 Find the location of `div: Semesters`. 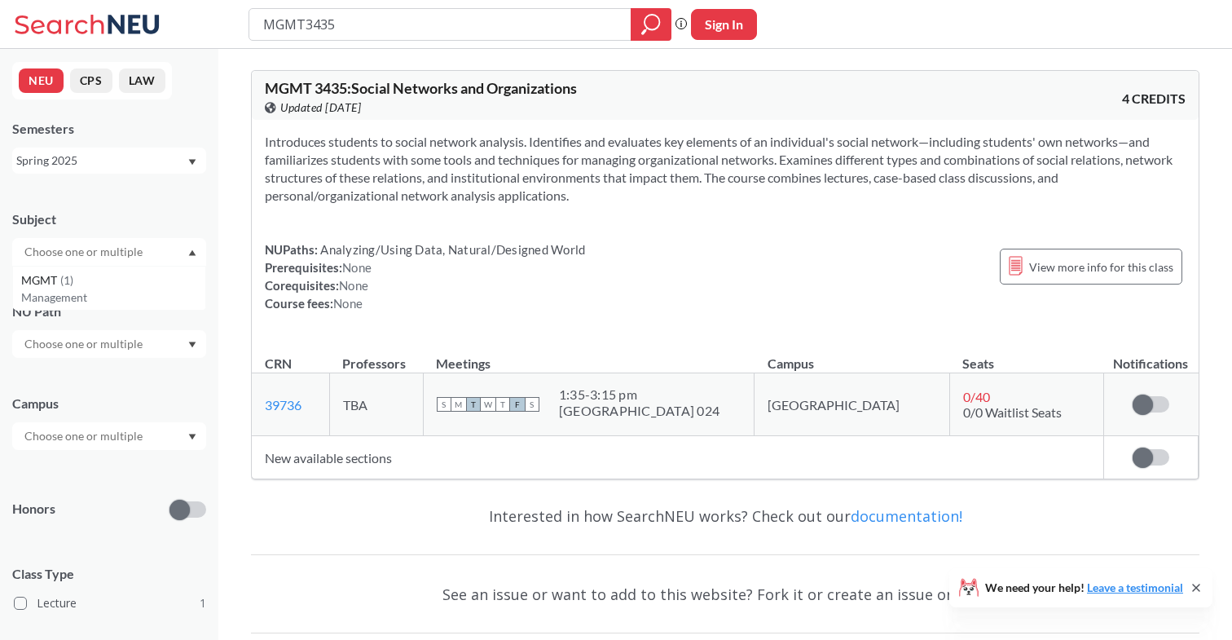

div: Semesters is located at coordinates (109, 129).